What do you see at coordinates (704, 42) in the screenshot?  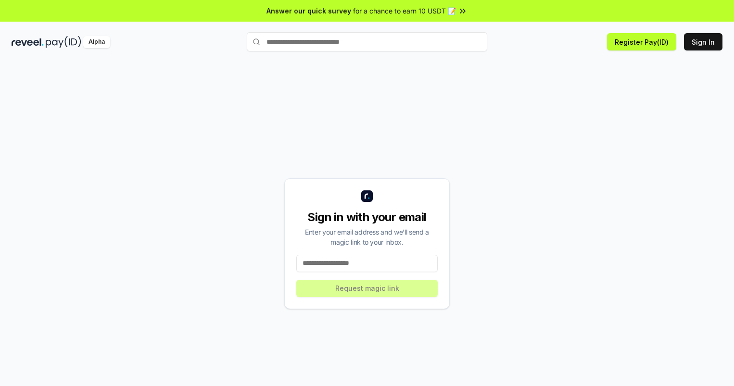 I see `button: Sign In` at bounding box center [704, 42].